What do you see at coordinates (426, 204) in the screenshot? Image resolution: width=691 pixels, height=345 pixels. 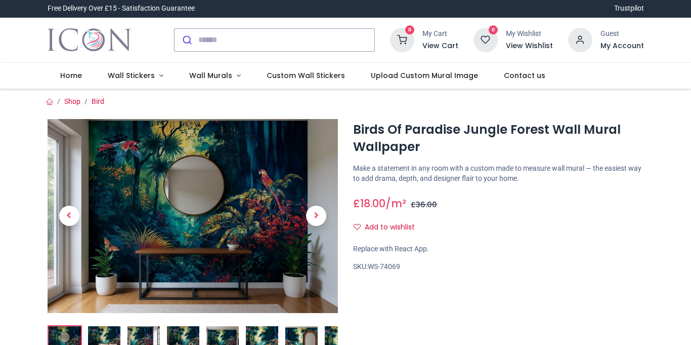 I see `span: 36.00` at bounding box center [426, 204].